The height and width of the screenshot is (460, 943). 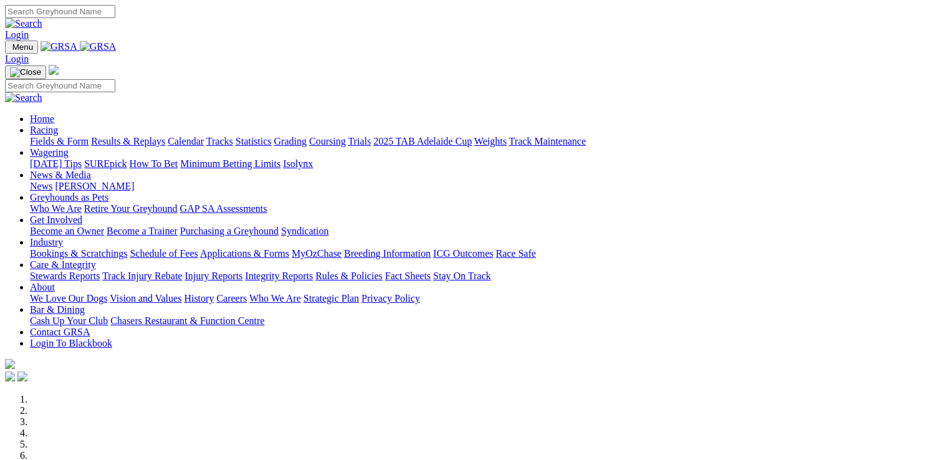 I want to click on a: Isolynx, so click(x=298, y=163).